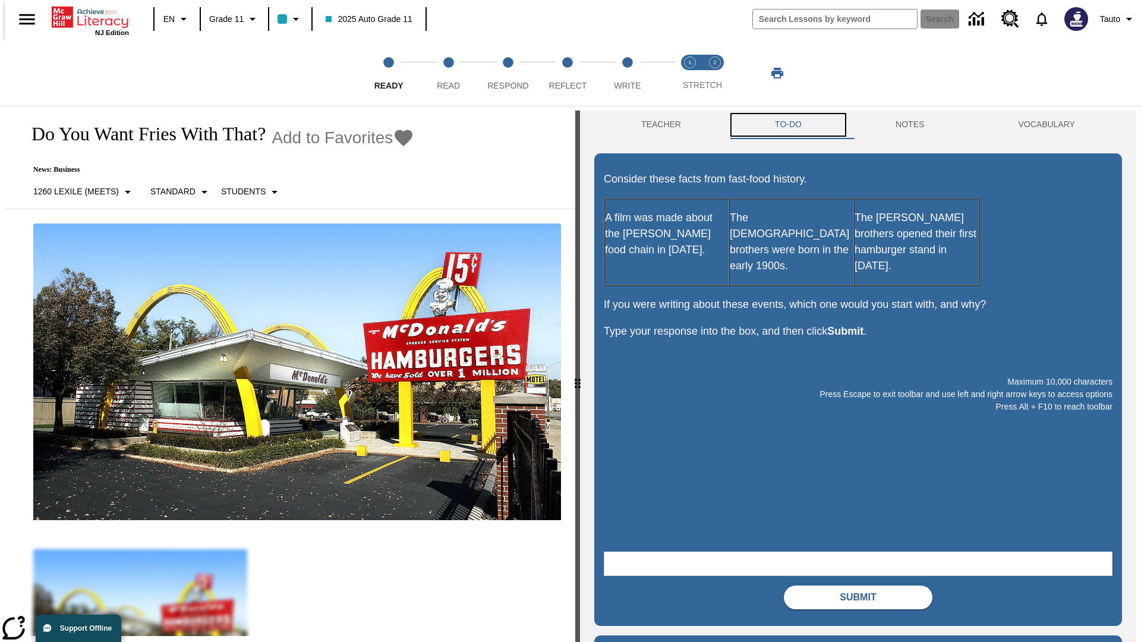 The height and width of the screenshot is (642, 1141). Describe the element at coordinates (448, 73) in the screenshot. I see `button: Read step 2 of 5` at that location.